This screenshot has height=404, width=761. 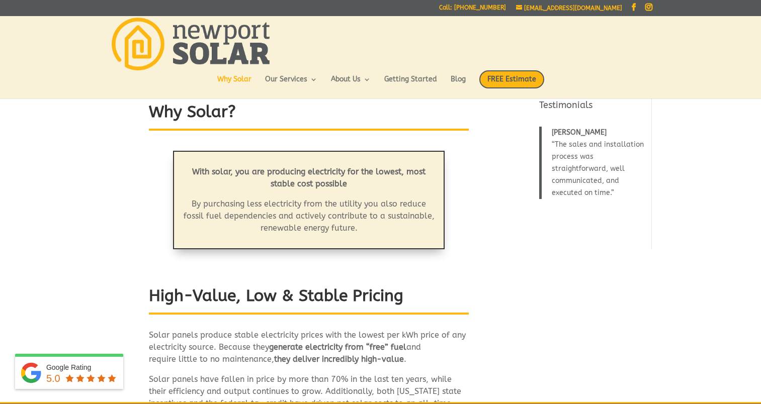 What do you see at coordinates (511, 79) in the screenshot?
I see `span: FREE Estimate` at bounding box center [511, 79].